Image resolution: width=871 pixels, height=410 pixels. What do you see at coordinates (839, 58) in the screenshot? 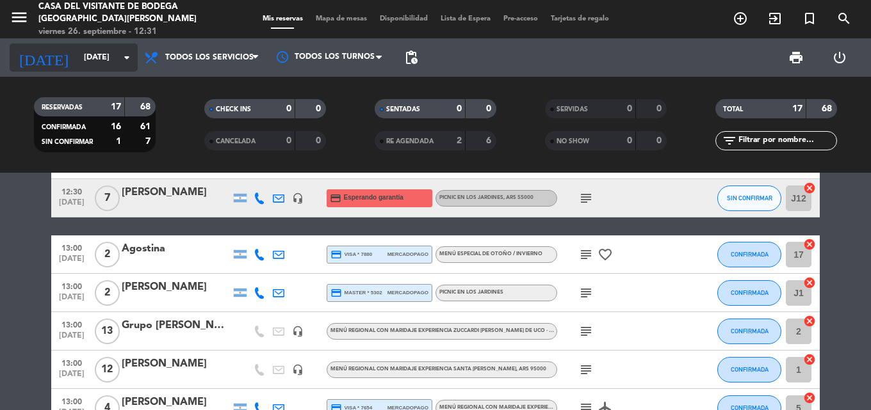
I see `i: power_settings_new` at bounding box center [839, 58].